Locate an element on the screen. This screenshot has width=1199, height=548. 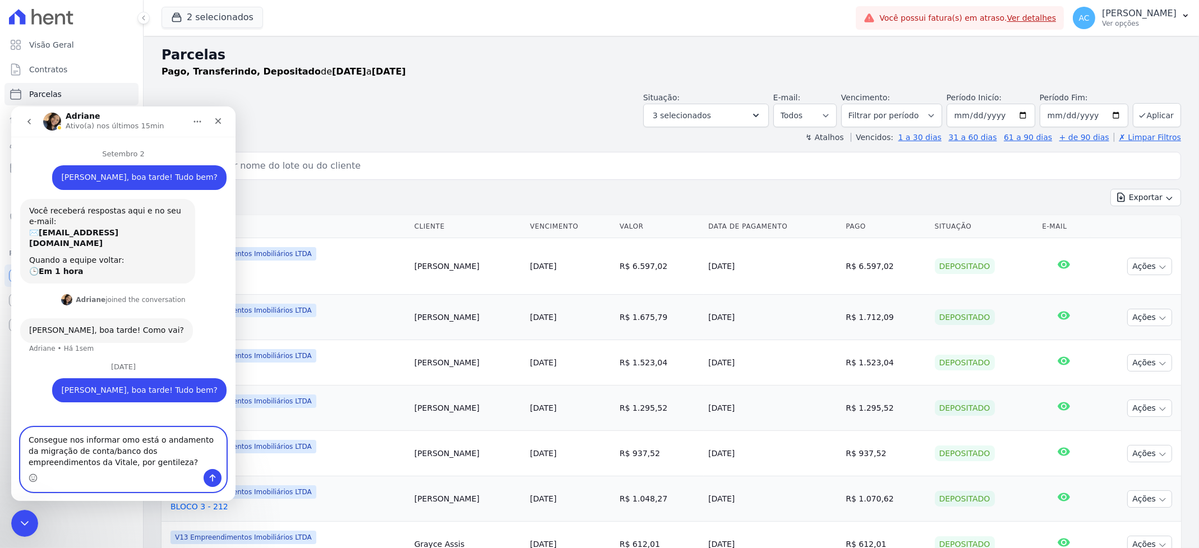
div: Quando a equipe voltar: 🕒 is located at coordinates (96, 159).